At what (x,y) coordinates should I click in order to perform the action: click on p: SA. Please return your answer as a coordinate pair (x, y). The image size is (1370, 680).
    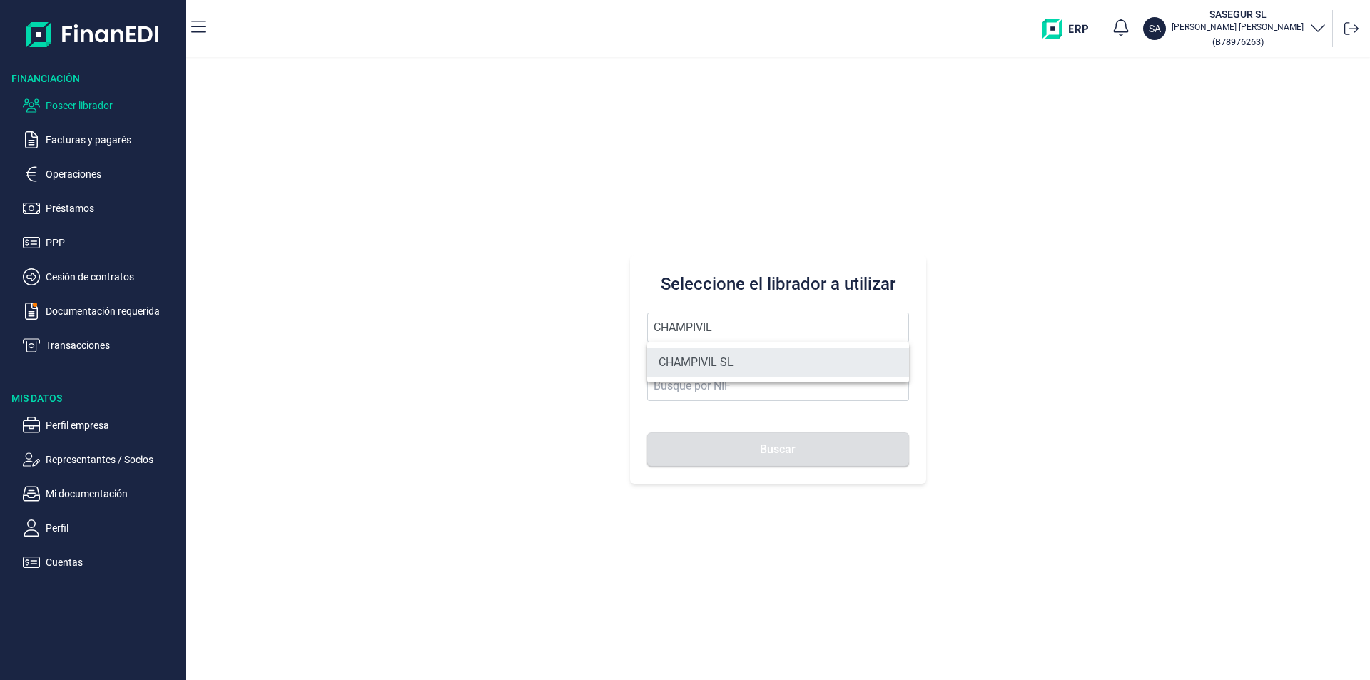
    Looking at the image, I should click on (1155, 29).